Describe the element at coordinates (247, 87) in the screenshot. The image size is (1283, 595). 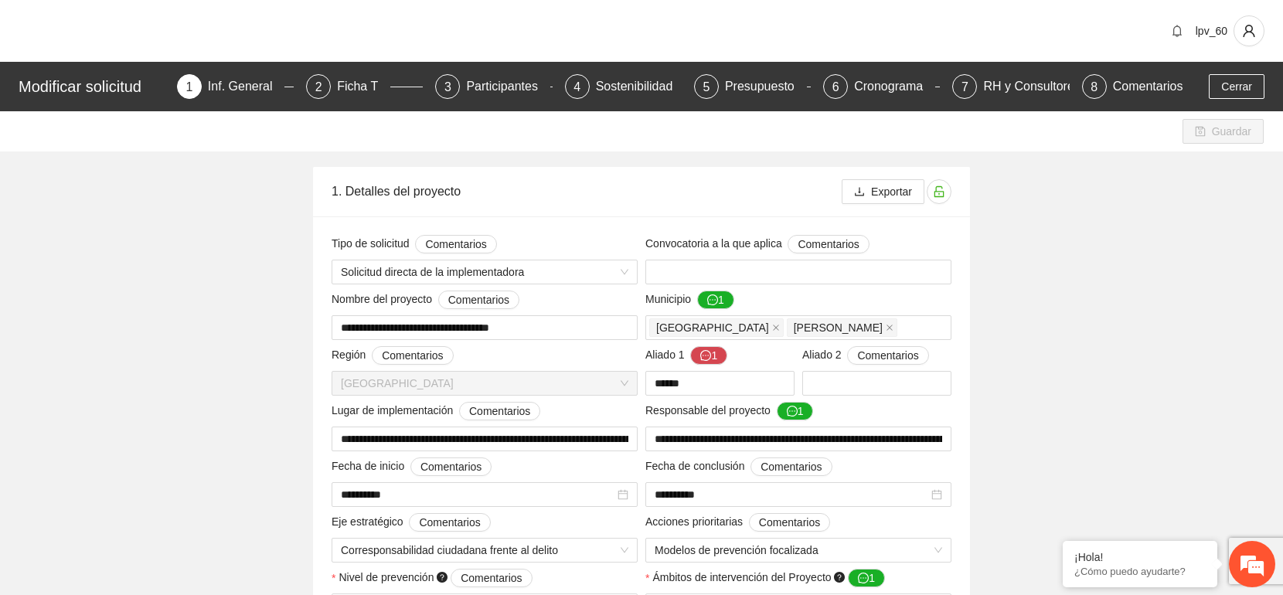
I see `div: Inf. General` at that location.